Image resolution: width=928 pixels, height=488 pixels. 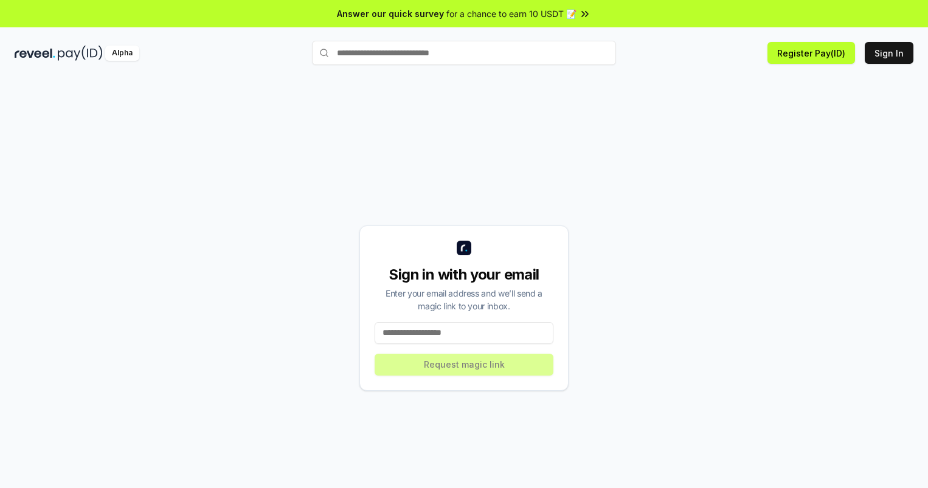 What do you see at coordinates (35, 53) in the screenshot?
I see `img: reveel_dark` at bounding box center [35, 53].